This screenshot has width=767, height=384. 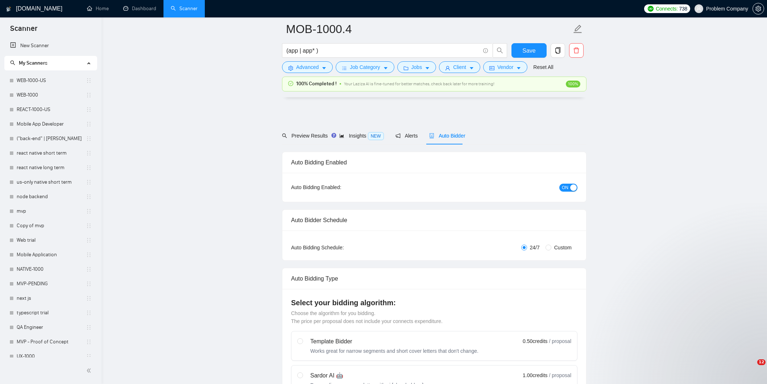 What do you see at coordinates (342, 136) in the screenshot?
I see `span: area-chart` at bounding box center [342, 136].